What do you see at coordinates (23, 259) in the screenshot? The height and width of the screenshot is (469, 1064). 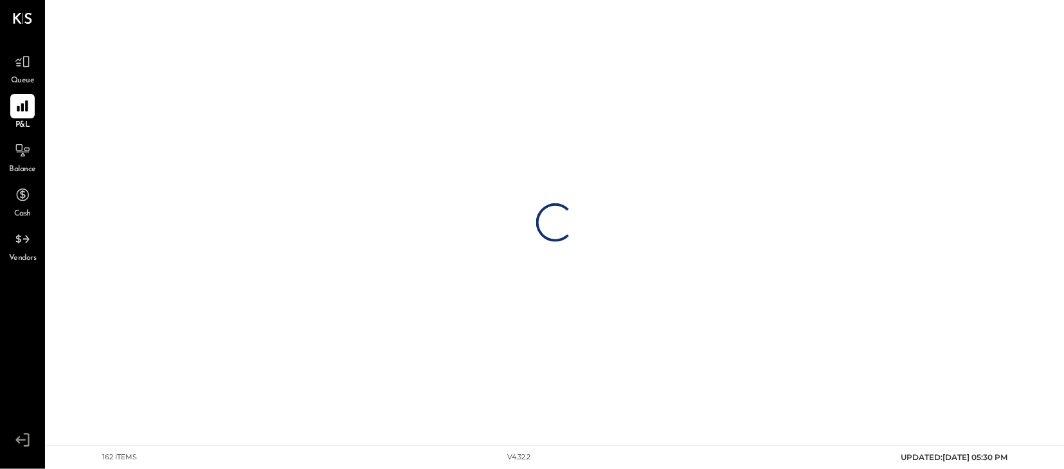 I see `span: Vendors` at bounding box center [23, 259].